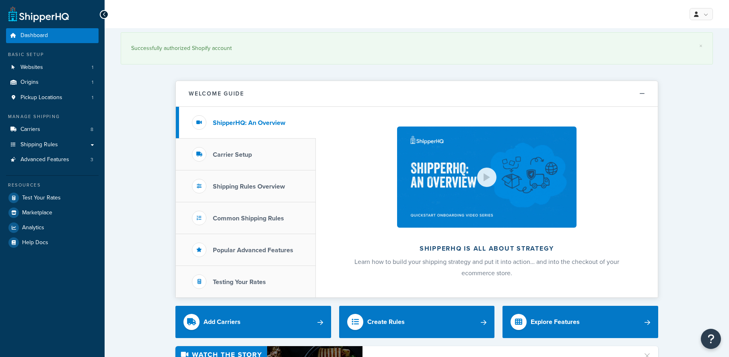 This screenshot has height=357, width=729. I want to click on a: Pickup Locations1, so click(52, 97).